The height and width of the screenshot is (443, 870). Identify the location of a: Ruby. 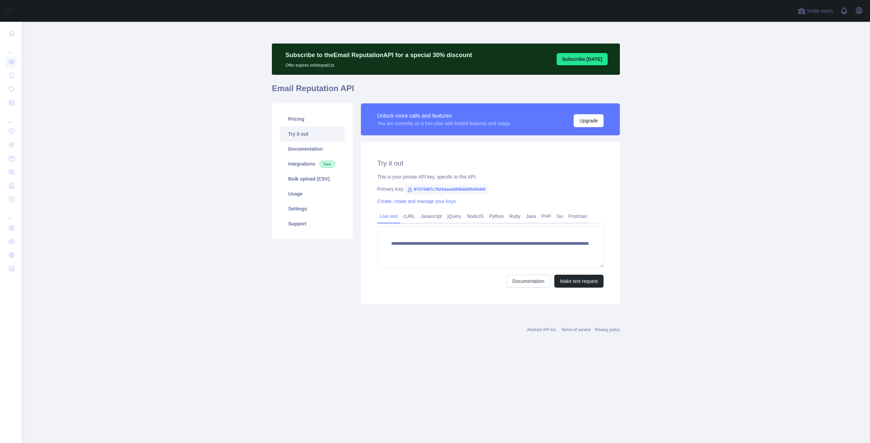
(515, 216).